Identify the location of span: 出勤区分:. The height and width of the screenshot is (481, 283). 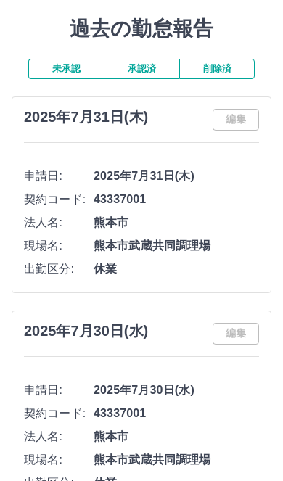
(59, 269).